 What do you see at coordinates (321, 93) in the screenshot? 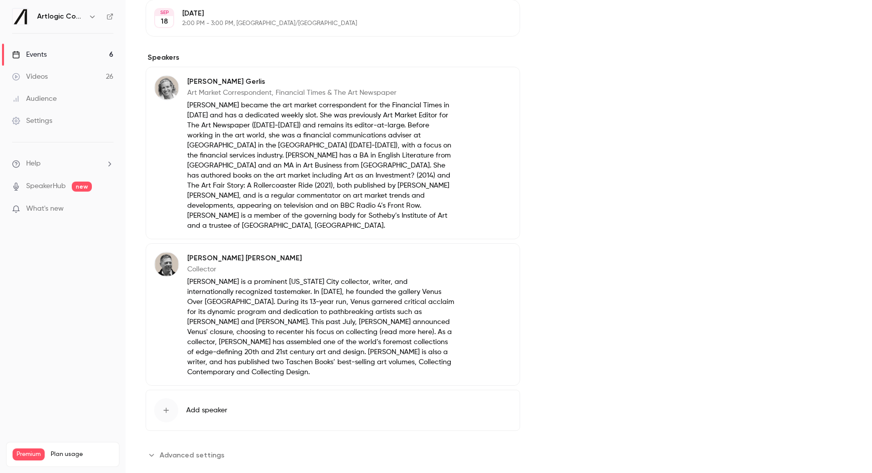
I see `p: Art Market Correspondent, Financial Times & The Art Newspaper` at bounding box center [321, 93].